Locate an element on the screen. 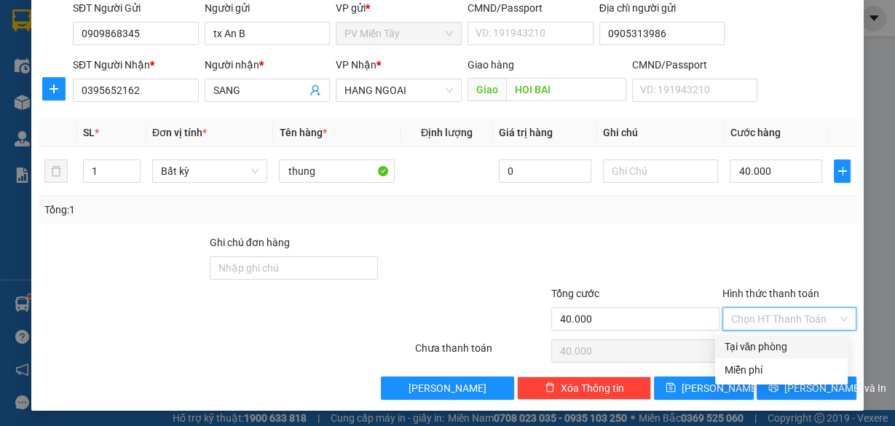 This screenshot has height=426, width=895. span: Đơn vị tính is located at coordinates (179, 133).